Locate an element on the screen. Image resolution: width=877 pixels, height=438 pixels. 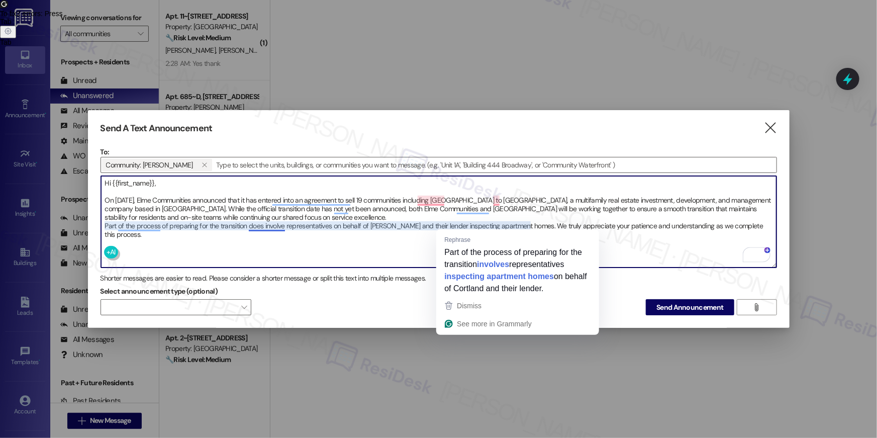
div: To enrich screen reader interactions, please activate Accessibility in Grammarly extension settings is located at coordinates (439, 222).